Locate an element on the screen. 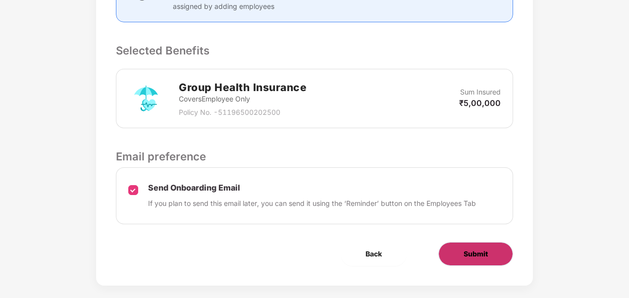 This screenshot has height=298, width=629. p: Policy No. - 51196500202500 is located at coordinates (243, 112).